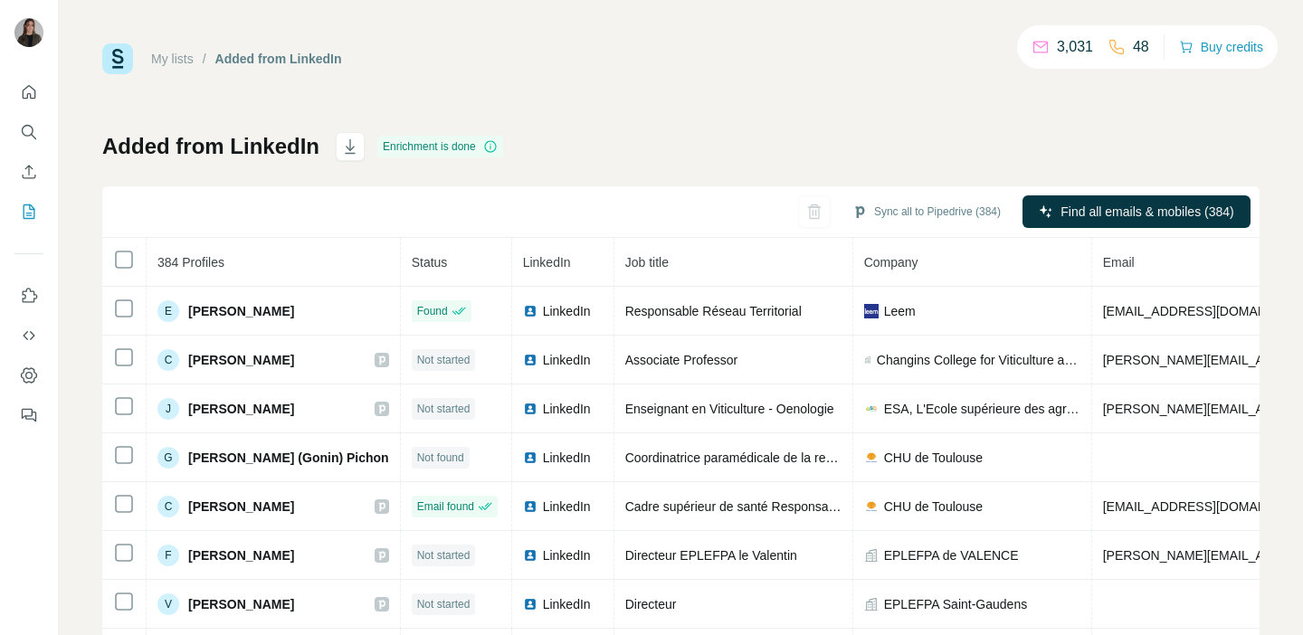 This screenshot has width=1303, height=635. I want to click on div: Added from LinkedIn, so click(279, 59).